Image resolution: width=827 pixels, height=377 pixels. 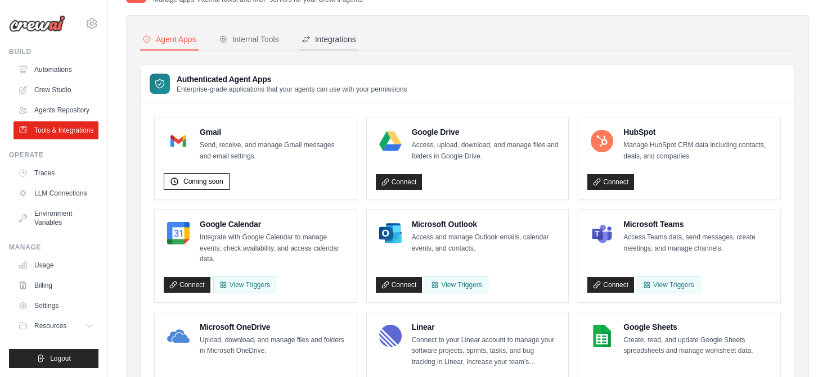 I want to click on span: Coming soon, so click(x=203, y=182).